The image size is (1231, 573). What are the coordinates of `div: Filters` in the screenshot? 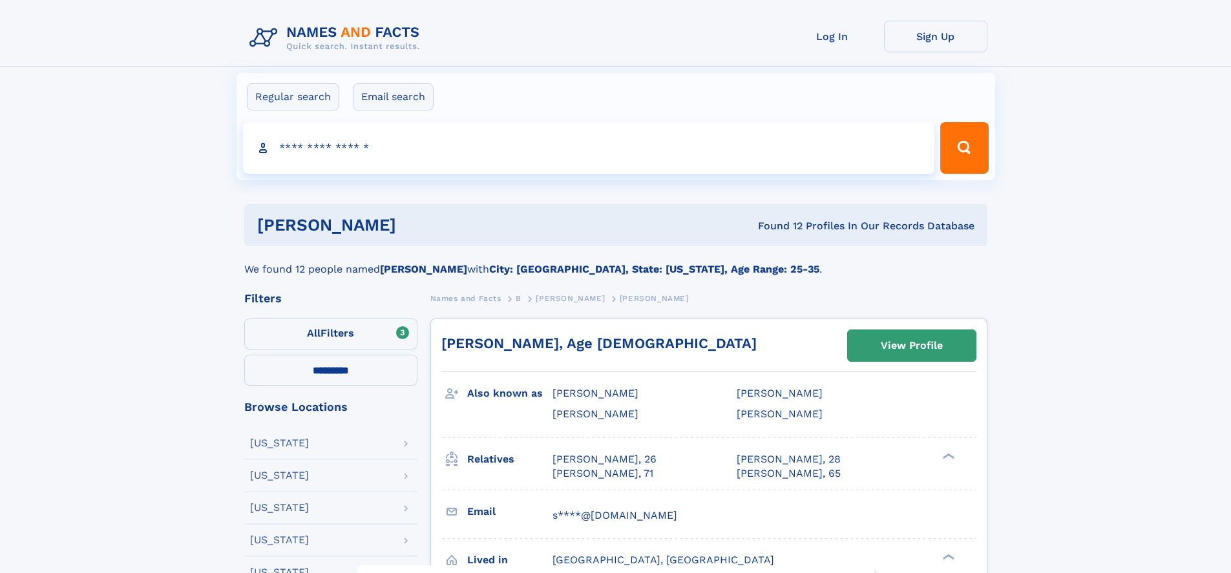 It's located at (331, 298).